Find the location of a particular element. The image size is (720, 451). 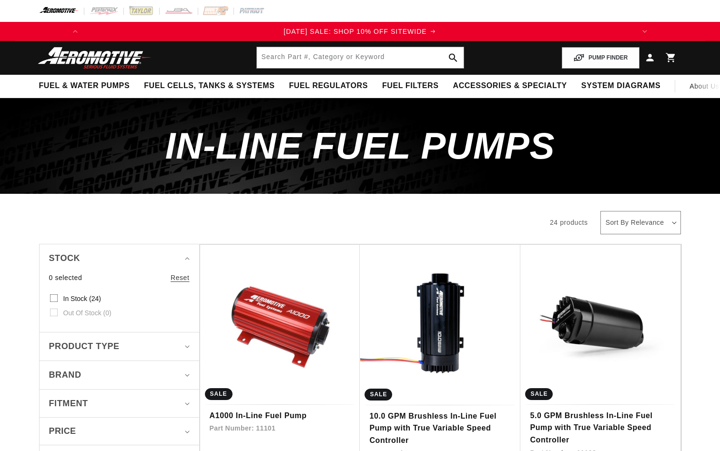

span: Product type is located at coordinates (84, 346).